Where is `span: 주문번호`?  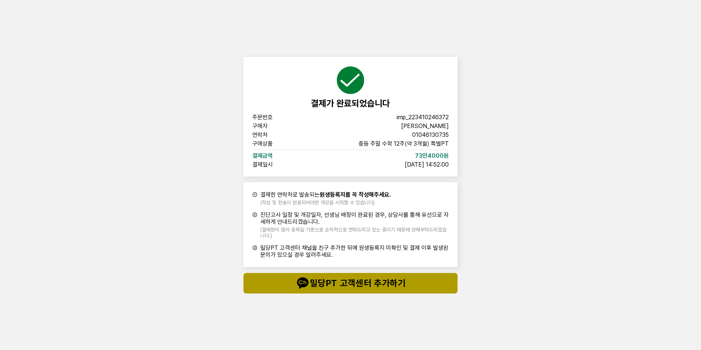 span: 주문번호 is located at coordinates (276, 117).